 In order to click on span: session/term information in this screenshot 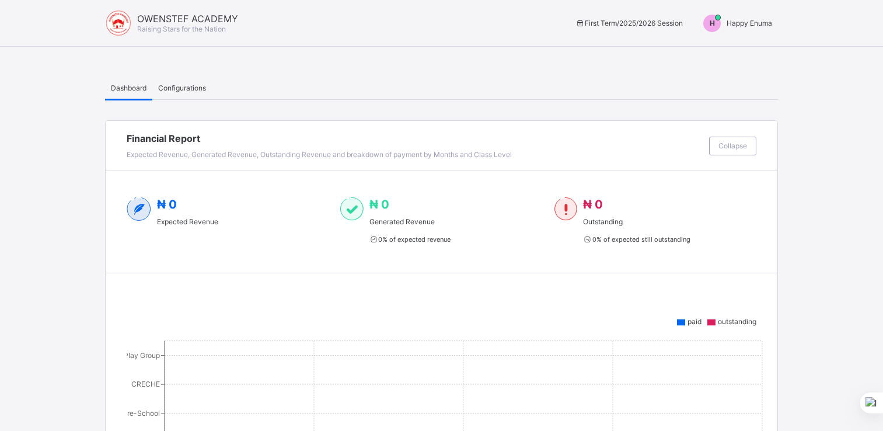, I will do `click(629, 23)`.